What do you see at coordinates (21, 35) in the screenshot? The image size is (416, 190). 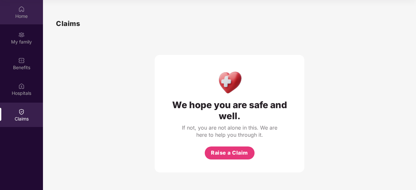 I see `img: svg+xml;base64,PHN2ZyB3aWR0aD0iMjAiIGhlaWdodD0iMjAiIHZpZXdCb3g9IjAgMCAyMCAyMCIgZmlsbD0ibm9uZSIgeG...` at bounding box center [21, 35].